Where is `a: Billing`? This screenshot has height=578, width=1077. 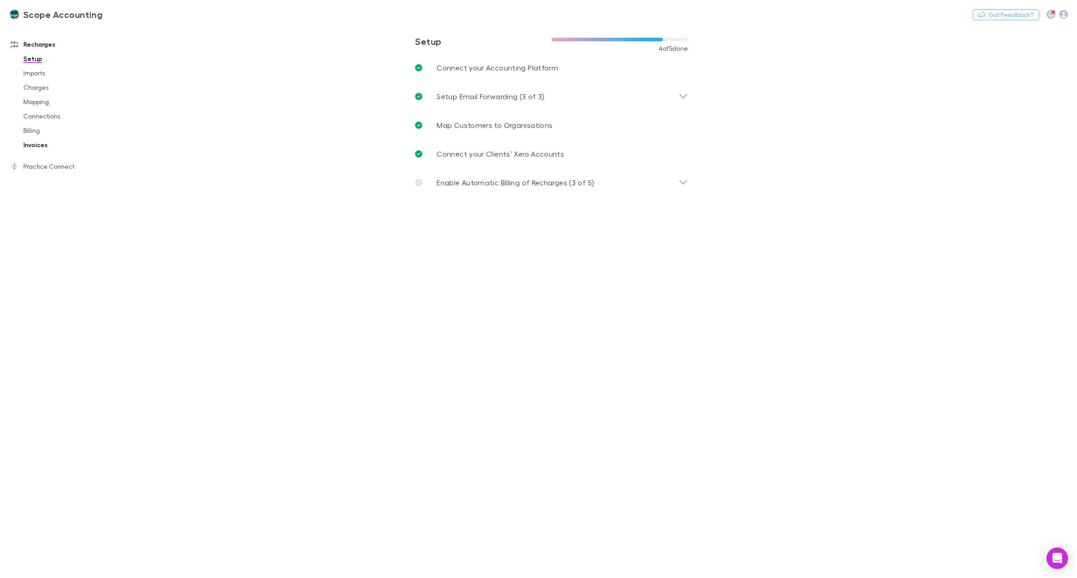 a: Billing is located at coordinates (70, 131).